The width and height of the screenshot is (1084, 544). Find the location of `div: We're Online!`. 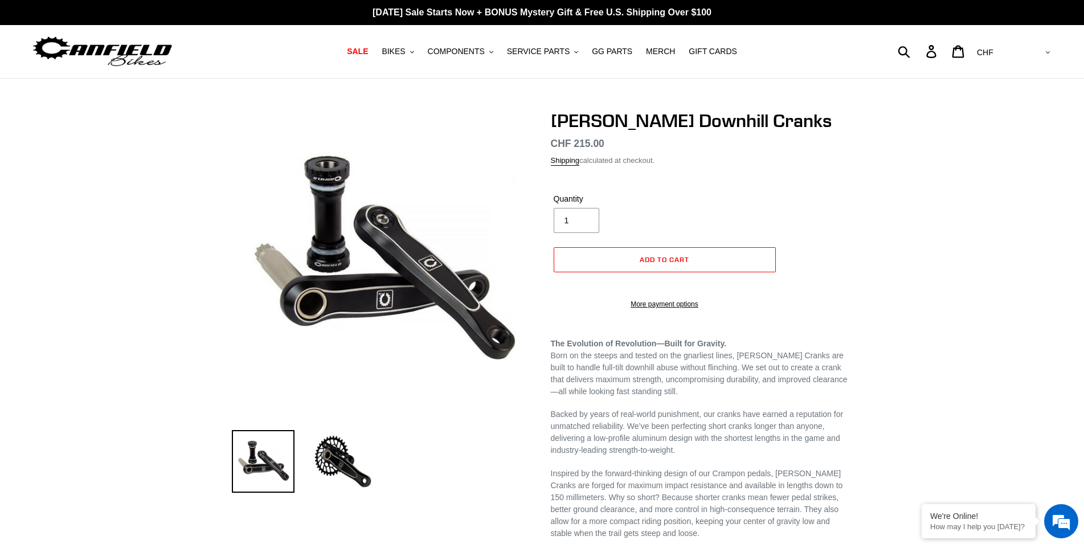

div: We're Online! is located at coordinates (978, 516).